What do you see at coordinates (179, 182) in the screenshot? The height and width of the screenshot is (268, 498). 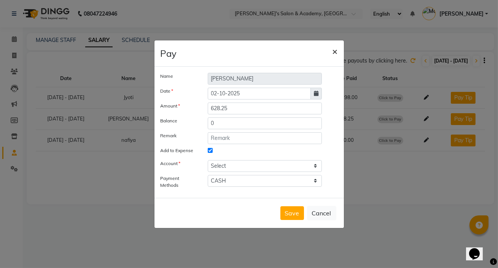 I see `label: Payment Methods` at bounding box center [179, 182].